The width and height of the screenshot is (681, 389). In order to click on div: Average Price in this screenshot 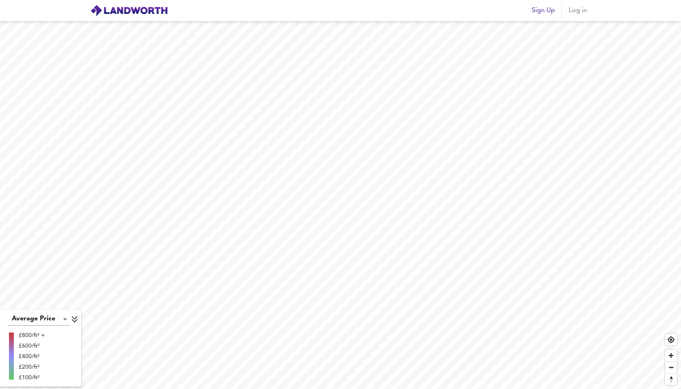, I will do `click(39, 319)`.